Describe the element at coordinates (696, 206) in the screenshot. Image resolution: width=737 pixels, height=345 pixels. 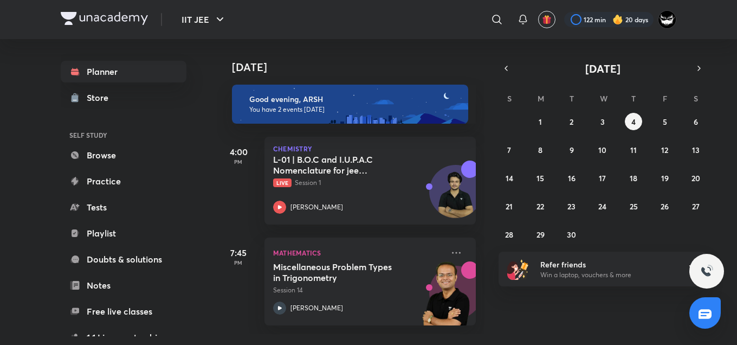
I see `button: September 27, 2025` at that location.